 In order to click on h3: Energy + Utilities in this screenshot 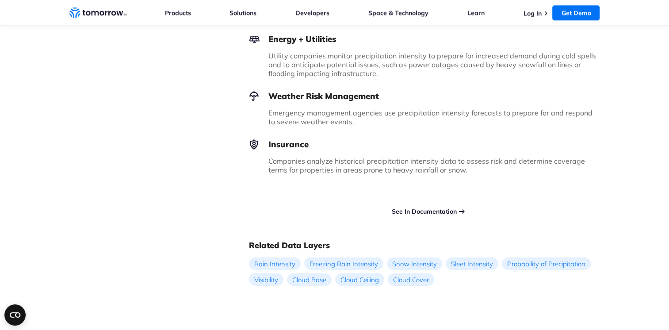, I will do `click(425, 39)`.